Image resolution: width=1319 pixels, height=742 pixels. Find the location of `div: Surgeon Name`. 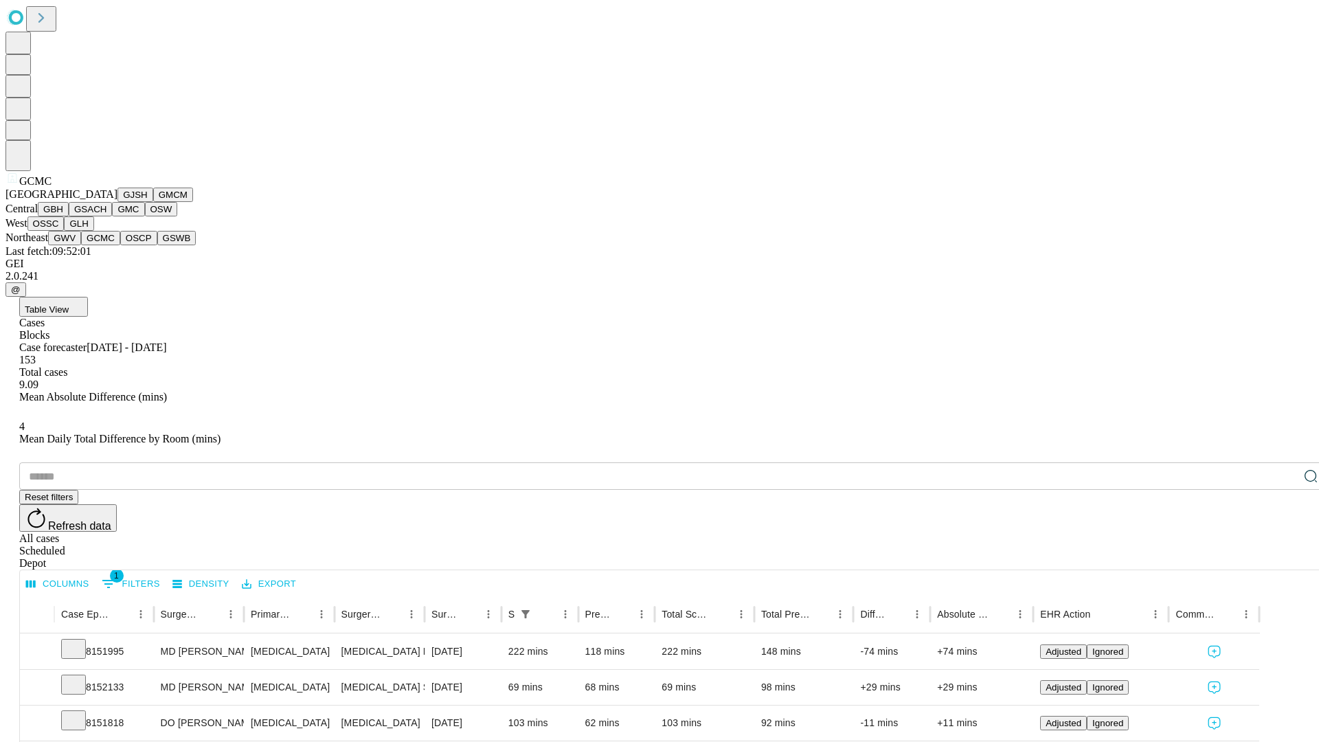

div: Surgeon Name is located at coordinates (181, 614).